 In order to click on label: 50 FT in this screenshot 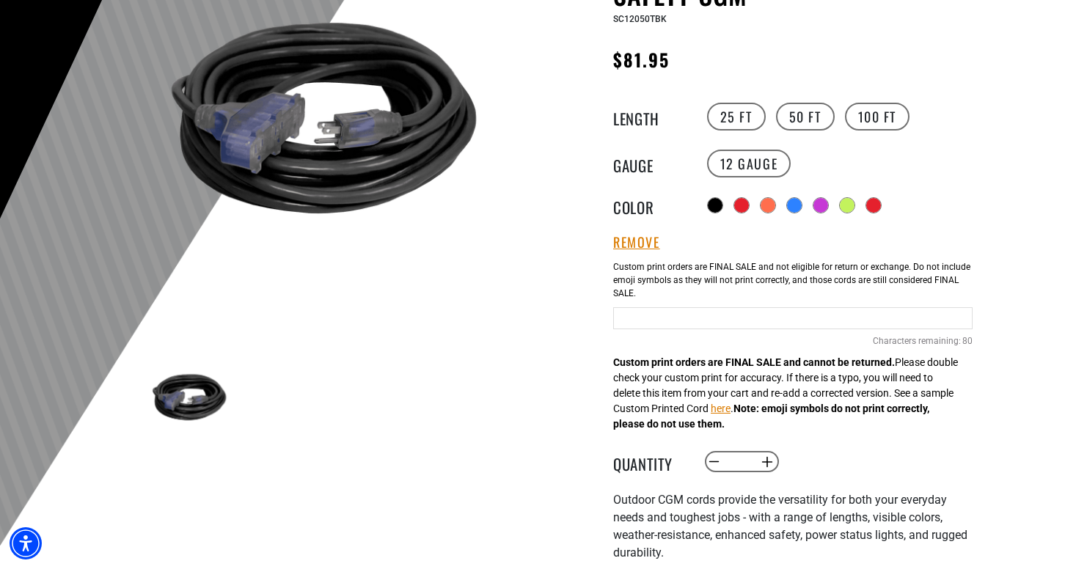, I will do `click(805, 117)`.